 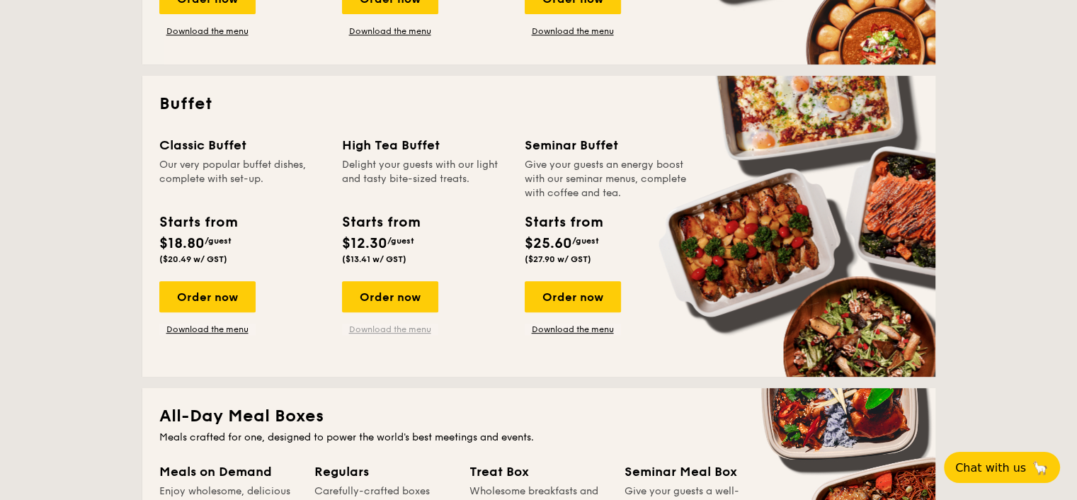 What do you see at coordinates (242, 179) in the screenshot?
I see `div: Our very popular buffet dishes, complete with set-up.` at bounding box center [242, 179].